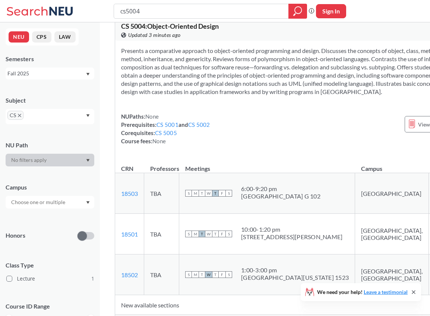 This screenshot has width=430, height=316. What do you see at coordinates (281, 189) in the screenshot?
I see `div: 6:00 - 9:20 pm` at bounding box center [281, 189].